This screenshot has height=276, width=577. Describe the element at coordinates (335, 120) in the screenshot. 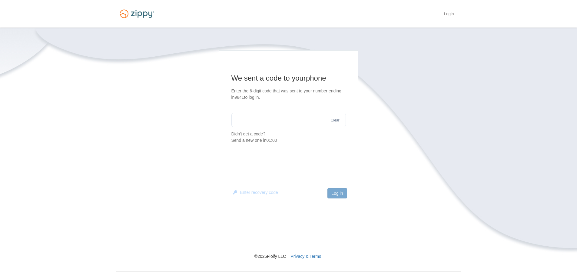

I see `button: Clear` at that location.